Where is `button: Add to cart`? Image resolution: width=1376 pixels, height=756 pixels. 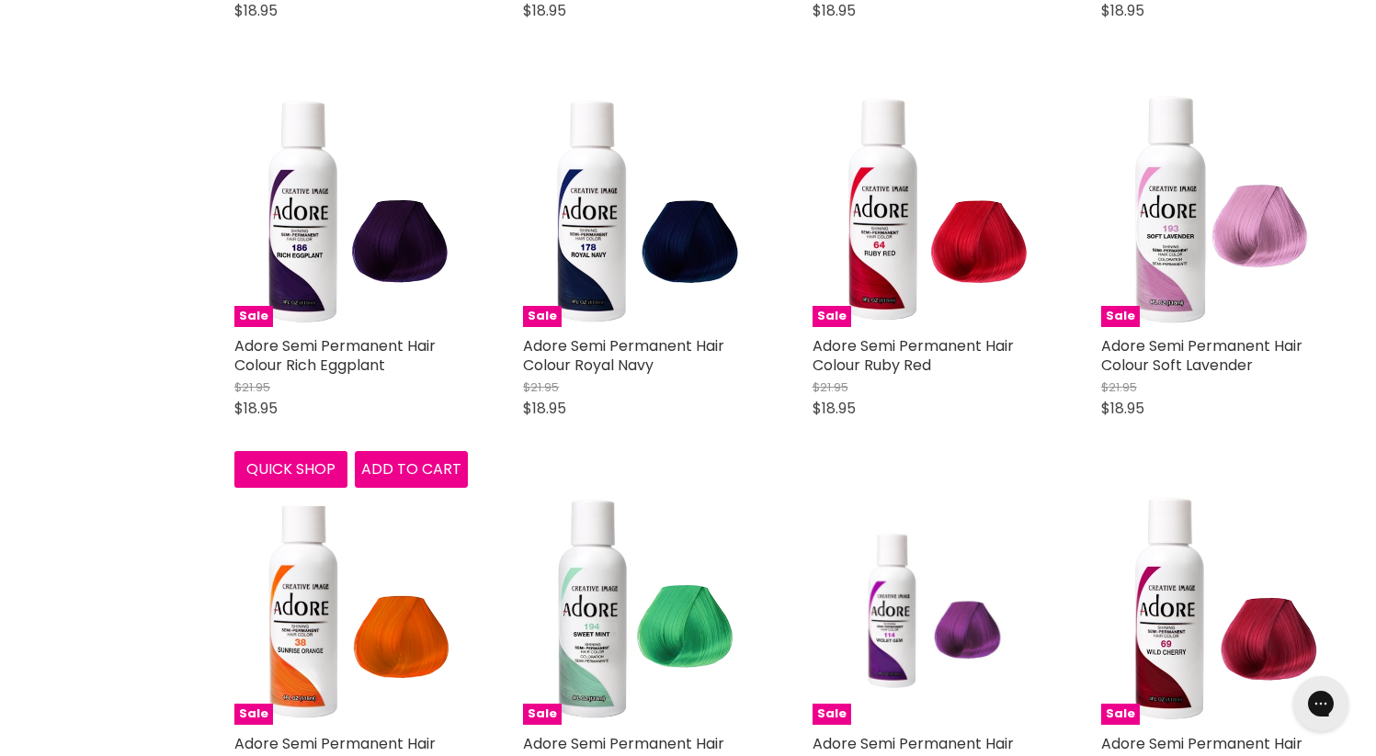
button: Add to cart is located at coordinates (411, 470).